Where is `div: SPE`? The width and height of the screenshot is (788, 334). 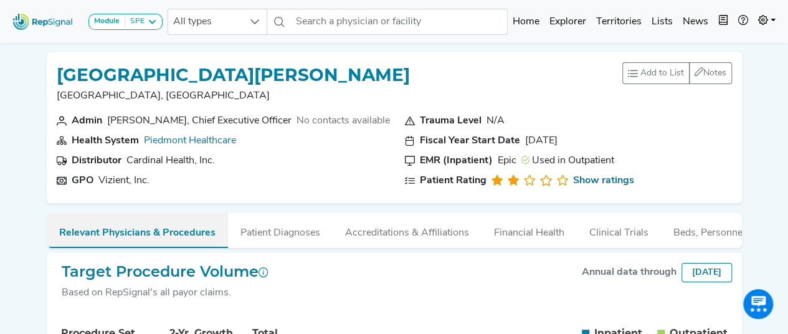
div: SPE is located at coordinates (135, 22).